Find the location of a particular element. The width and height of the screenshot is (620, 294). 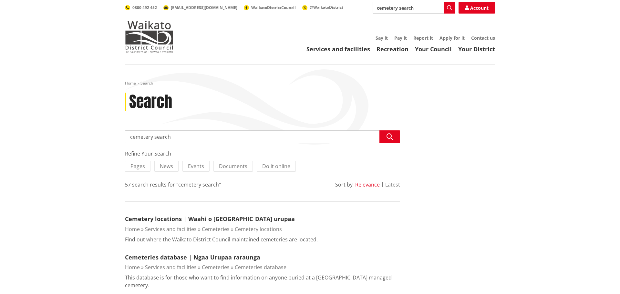

a: 0800 492 452 is located at coordinates (141, 7).